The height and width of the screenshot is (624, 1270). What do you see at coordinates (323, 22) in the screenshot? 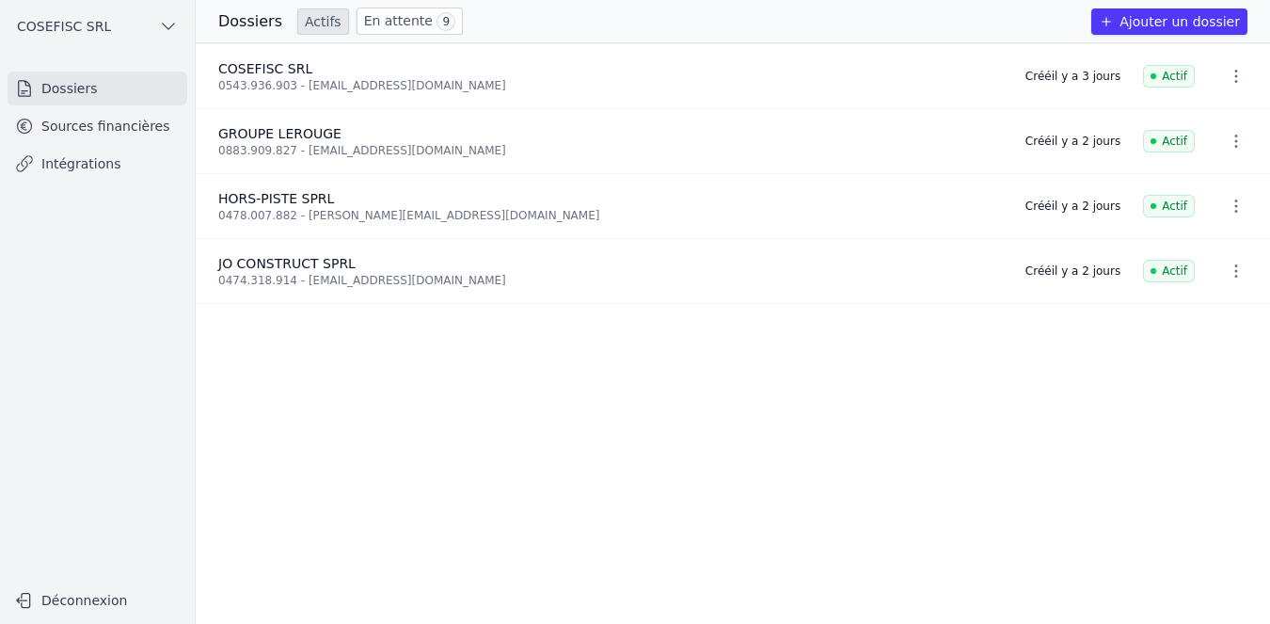
I see `a: Actifs` at bounding box center [323, 22].